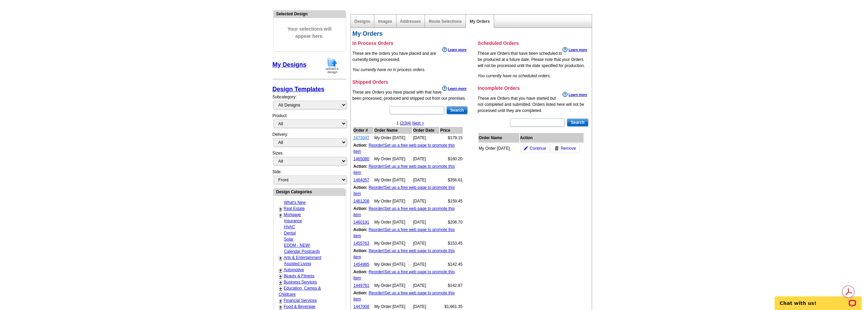 The height and width of the screenshot is (310, 866). Describe the element at coordinates (389, 70) in the screenshot. I see `em: You currently have no in process orders.` at that location.